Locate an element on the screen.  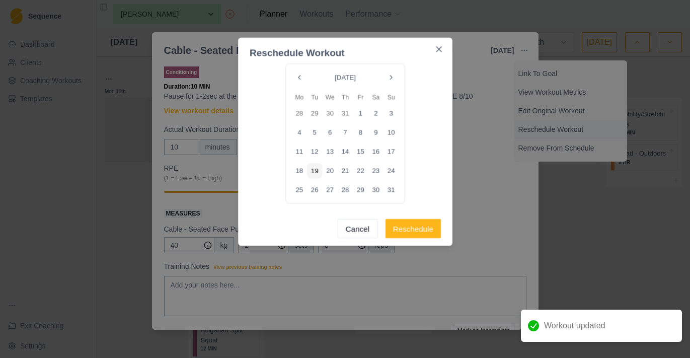
button: Wednesday, August 27th, 2025 is located at coordinates (330, 190).